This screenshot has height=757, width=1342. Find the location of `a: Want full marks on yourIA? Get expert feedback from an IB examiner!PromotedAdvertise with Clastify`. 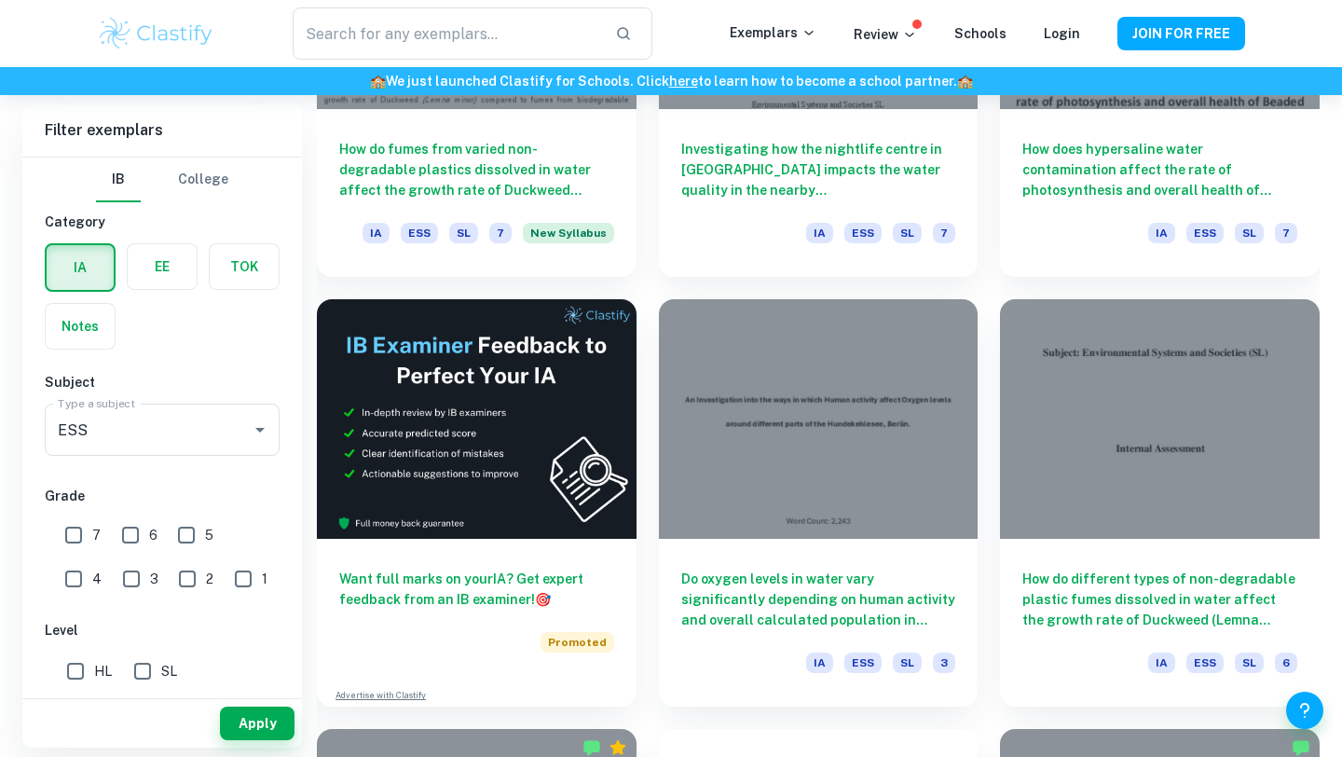

a: Want full marks on yourIA? Get expert feedback from an IB examiner!PromotedAdvertise with Clastify is located at coordinates (476, 502).